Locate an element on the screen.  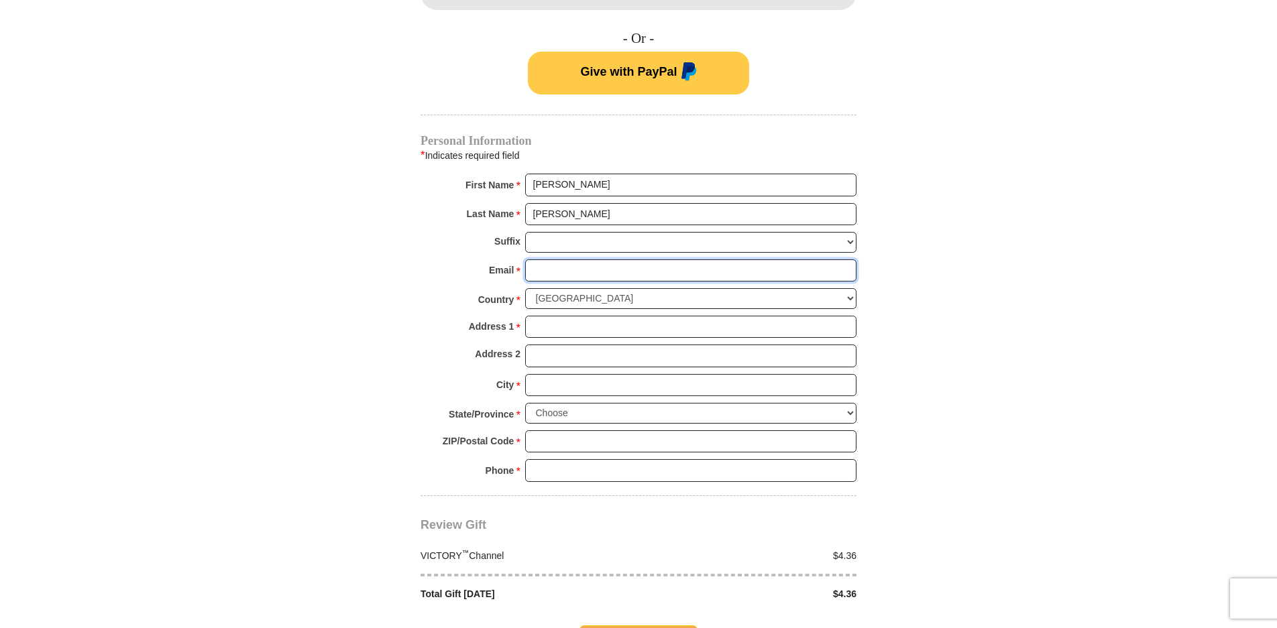
strong: First Name is located at coordinates (489, 185).